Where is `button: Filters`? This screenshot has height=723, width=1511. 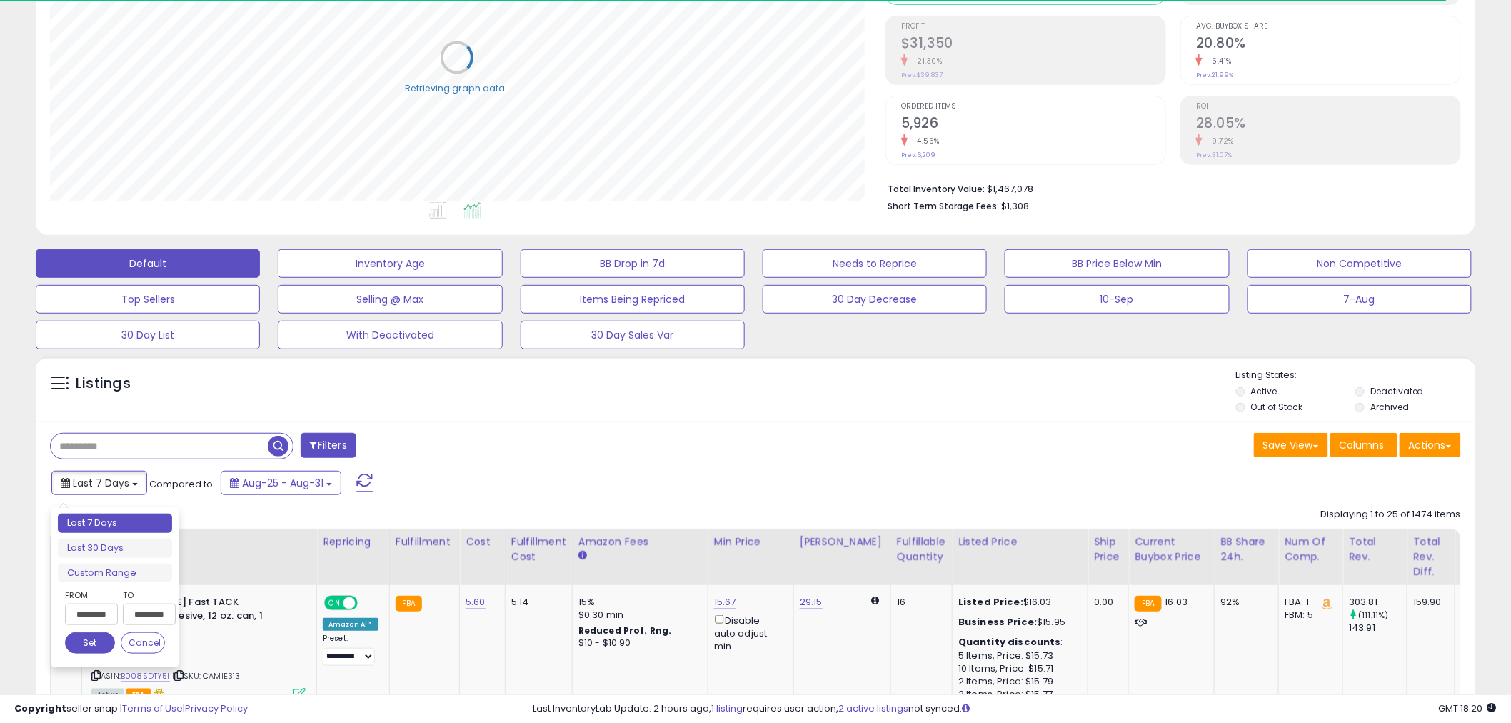 button: Filters is located at coordinates (328, 445).